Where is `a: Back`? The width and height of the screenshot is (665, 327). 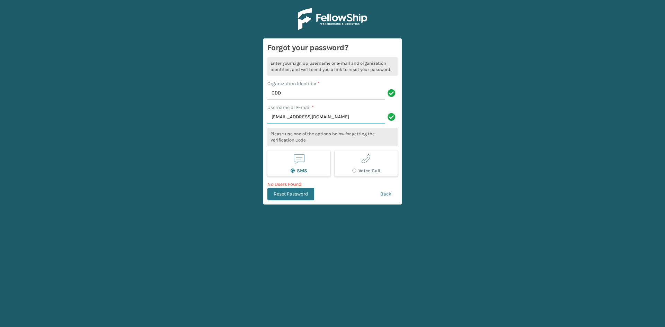
a: Back is located at coordinates (386, 194).